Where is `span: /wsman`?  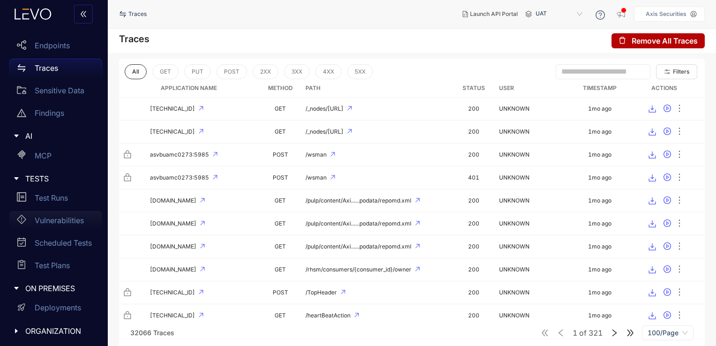 span: /wsman is located at coordinates (316, 178).